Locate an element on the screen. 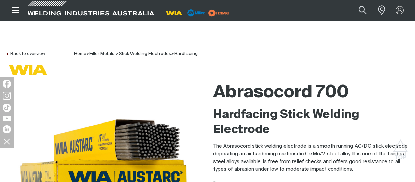 The width and height of the screenshot is (415, 182). a: Hardfacing is located at coordinates (186, 54).